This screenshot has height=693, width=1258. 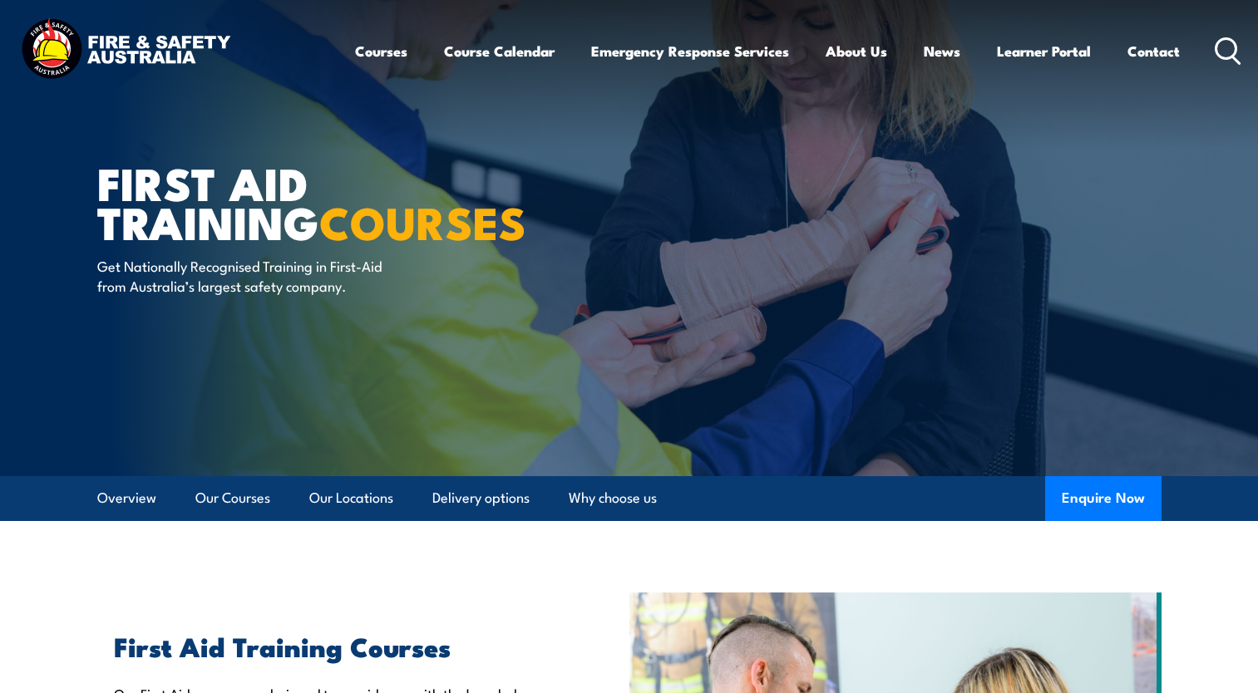 I want to click on a: About Us, so click(x=856, y=51).